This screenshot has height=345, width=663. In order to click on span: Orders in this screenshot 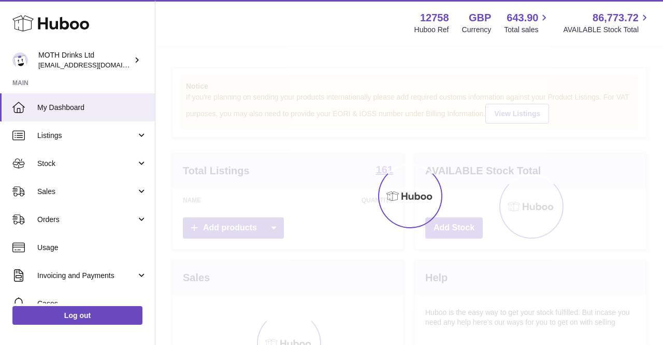, I will do `click(87, 219)`.